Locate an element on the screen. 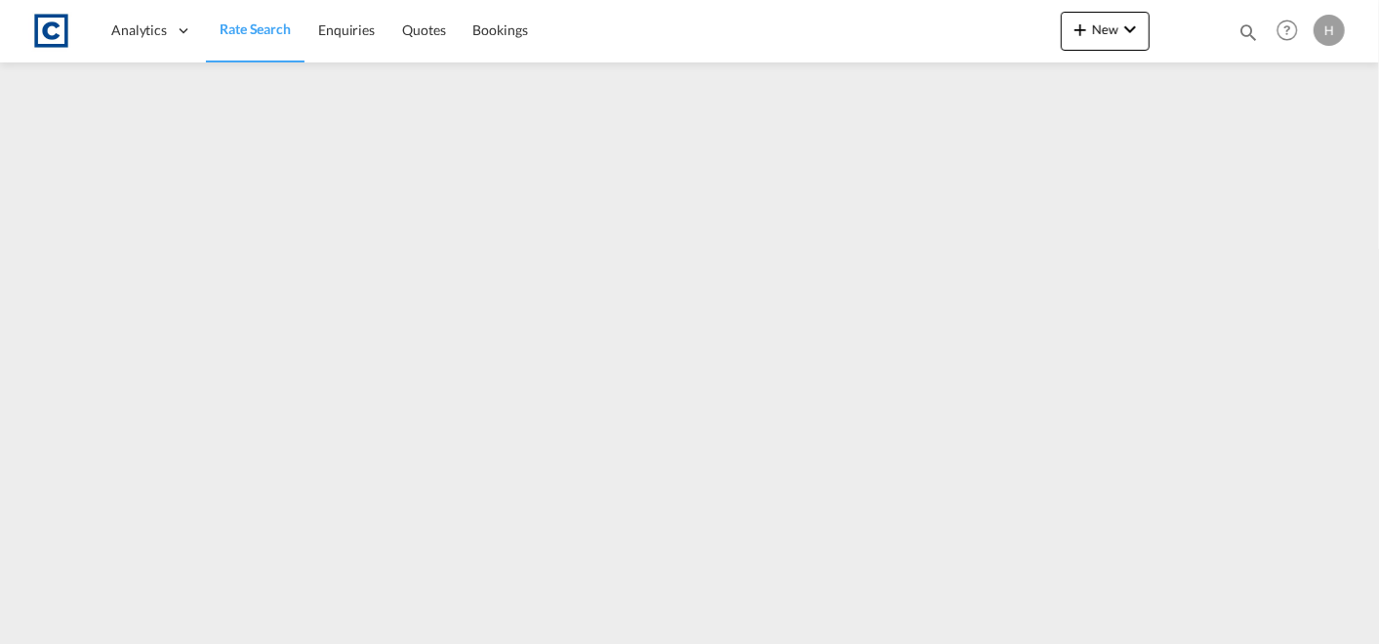 Image resolution: width=1379 pixels, height=644 pixels. div: H is located at coordinates (1329, 30).